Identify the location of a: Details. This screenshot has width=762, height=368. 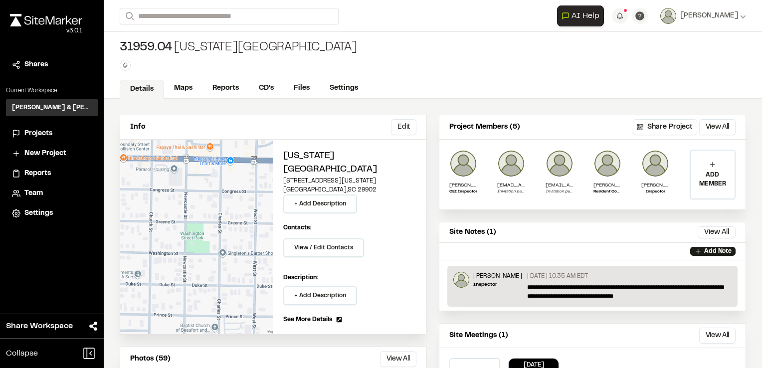
(142, 89).